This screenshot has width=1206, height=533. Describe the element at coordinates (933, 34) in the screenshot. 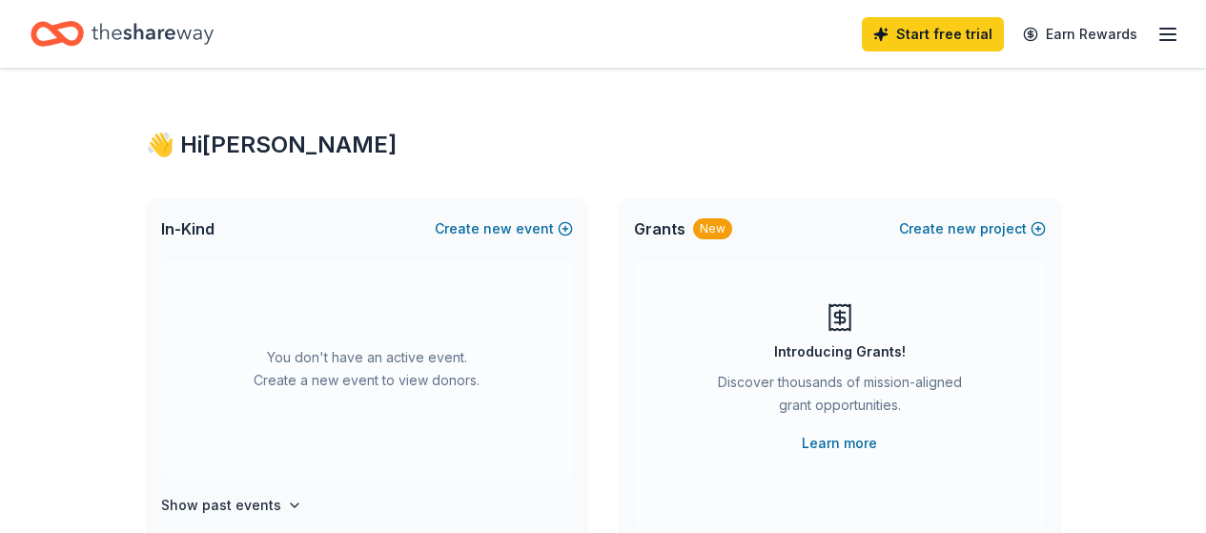

I see `a: Start free trial` at that location.